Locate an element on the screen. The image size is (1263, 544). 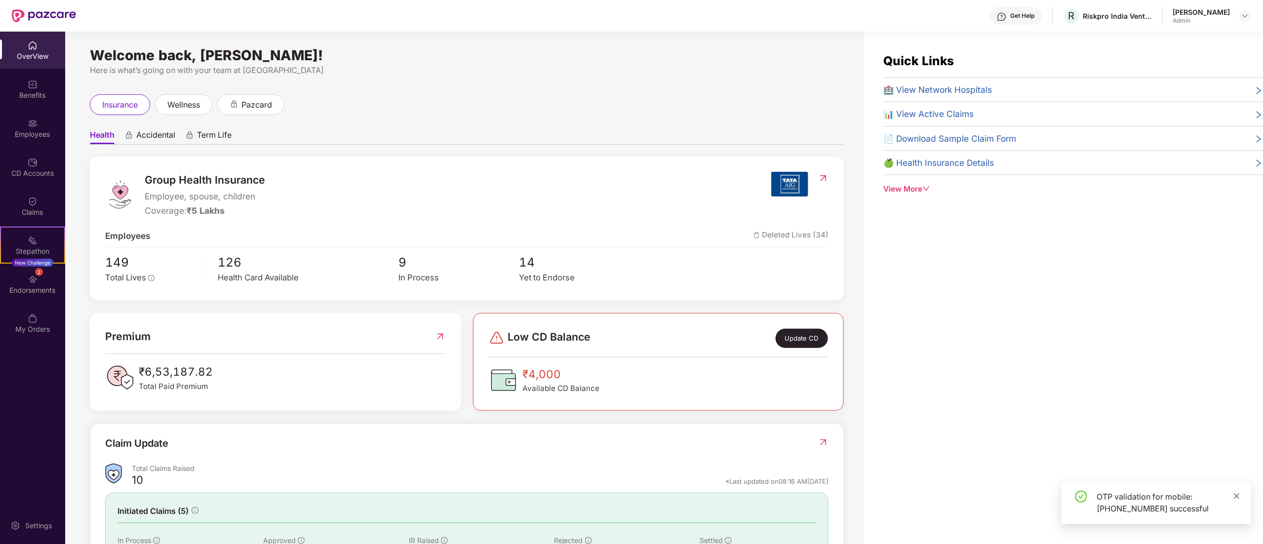
div: Settings is located at coordinates (39, 526).